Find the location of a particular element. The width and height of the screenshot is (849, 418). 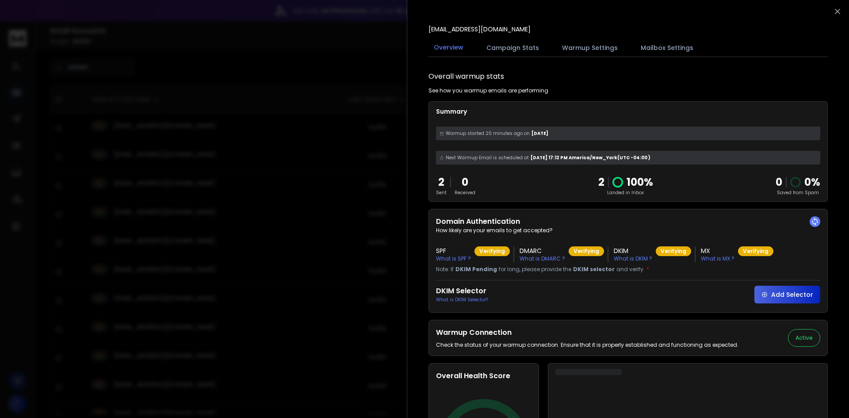

p: Note: If for long, please provide the and verify. is located at coordinates (628, 269).